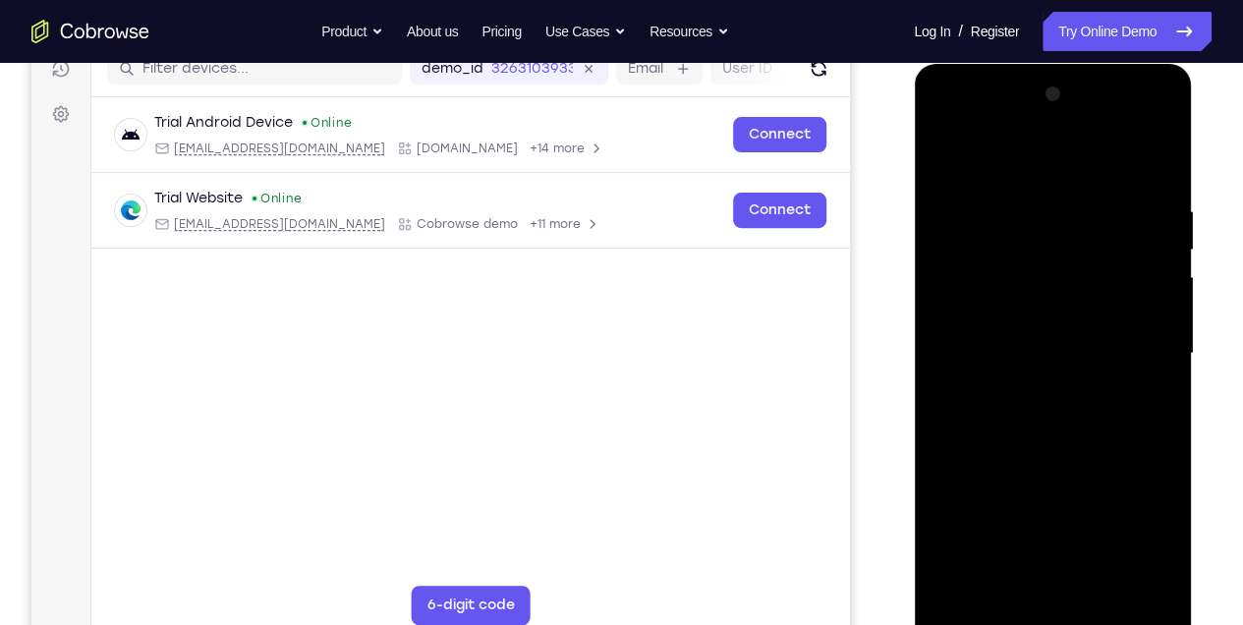  What do you see at coordinates (994, 31) in the screenshot?
I see `a: Register` at bounding box center [994, 31].